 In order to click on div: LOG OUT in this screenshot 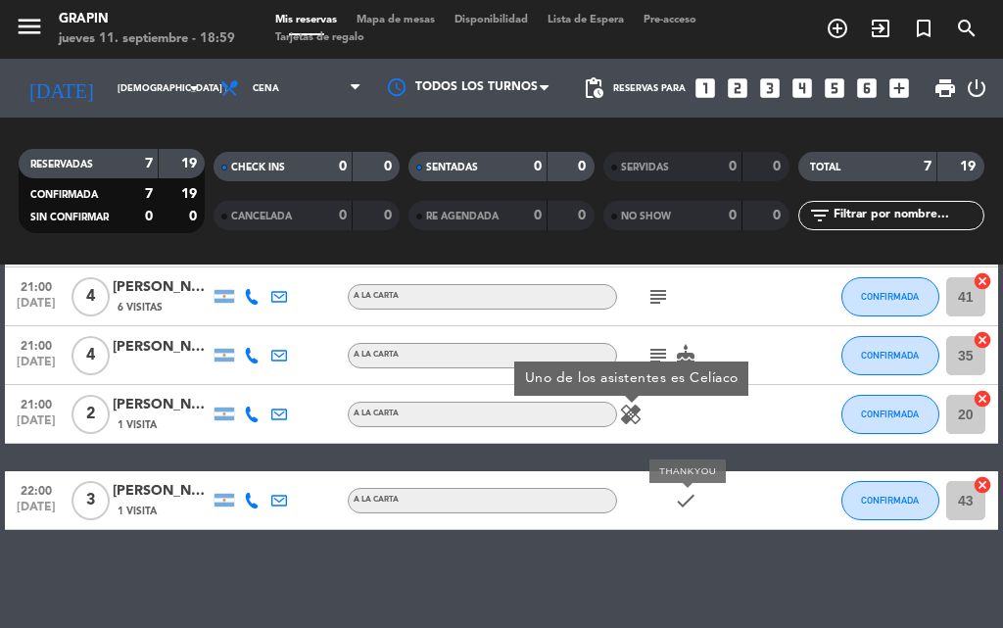, I will do `click(977, 88)`.